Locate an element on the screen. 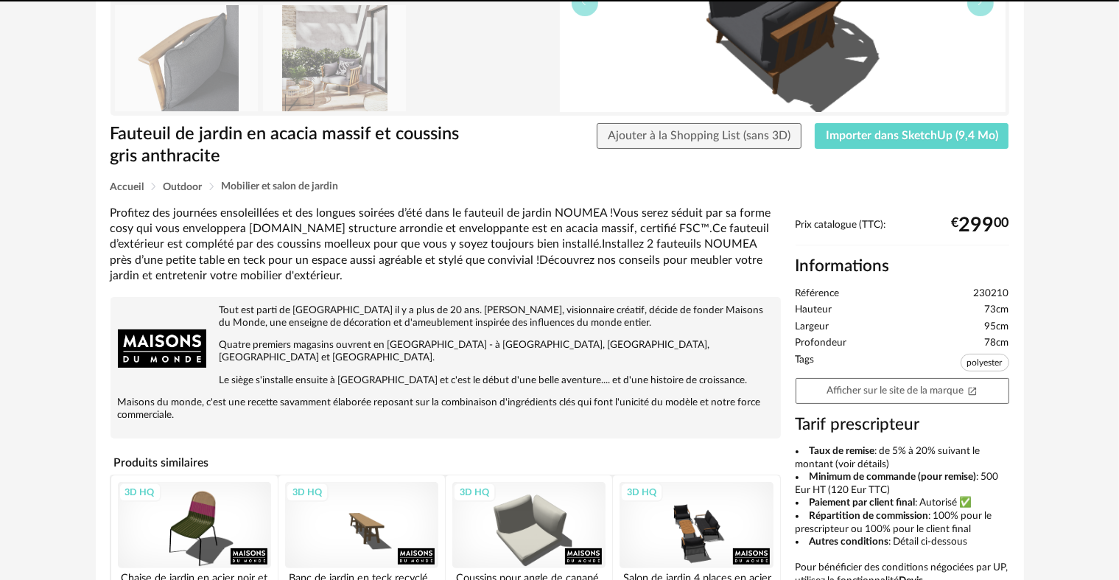  li: : de 5% à 20% suivant le montant (voir détails) is located at coordinates (903, 458).